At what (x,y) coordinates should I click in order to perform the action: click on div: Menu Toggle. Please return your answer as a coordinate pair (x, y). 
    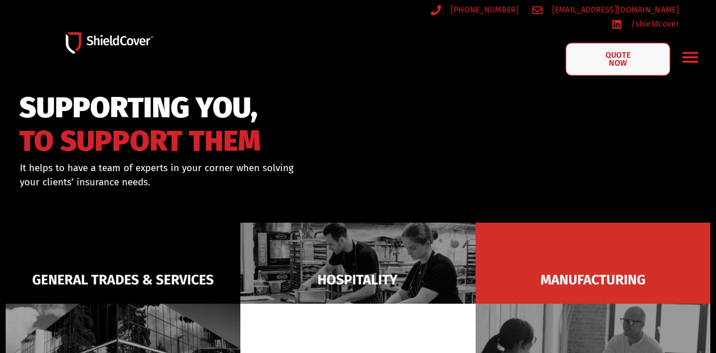
    Looking at the image, I should click on (690, 57).